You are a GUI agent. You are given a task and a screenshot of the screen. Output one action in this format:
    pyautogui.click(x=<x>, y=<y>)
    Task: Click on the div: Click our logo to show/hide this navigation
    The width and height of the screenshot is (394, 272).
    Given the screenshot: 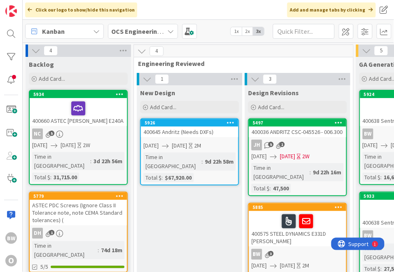 What is the action you would take?
    pyautogui.click(x=81, y=10)
    